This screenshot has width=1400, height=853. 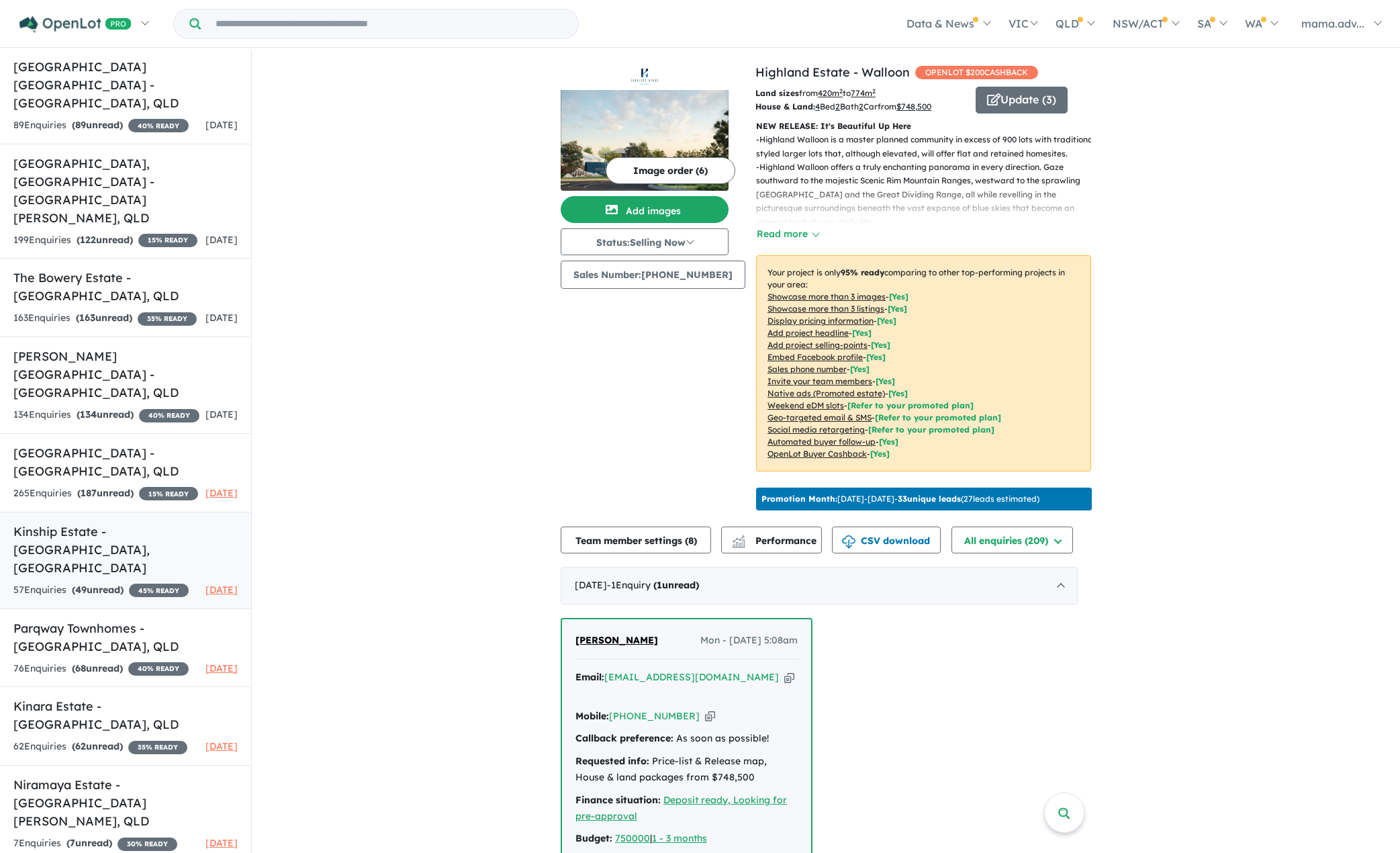 What do you see at coordinates (924, 364) in the screenshot?
I see `p: Your project is only comparing to other top-performing projects in your area: - - - - - - - - - -...` at bounding box center [924, 364].